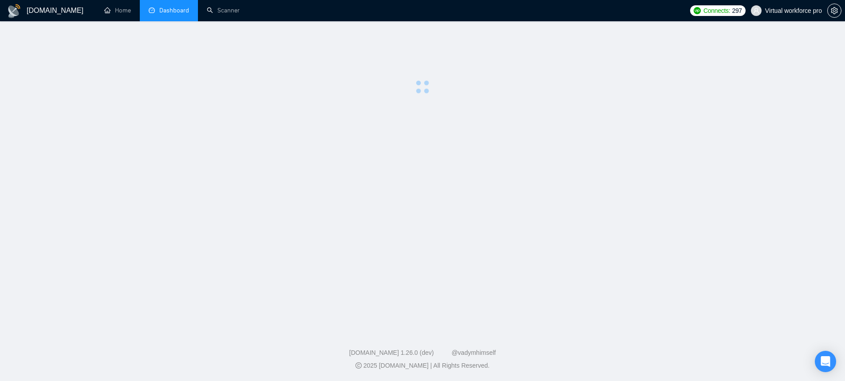 Image resolution: width=845 pixels, height=381 pixels. What do you see at coordinates (118, 10) in the screenshot?
I see `a: homeHome` at bounding box center [118, 10].